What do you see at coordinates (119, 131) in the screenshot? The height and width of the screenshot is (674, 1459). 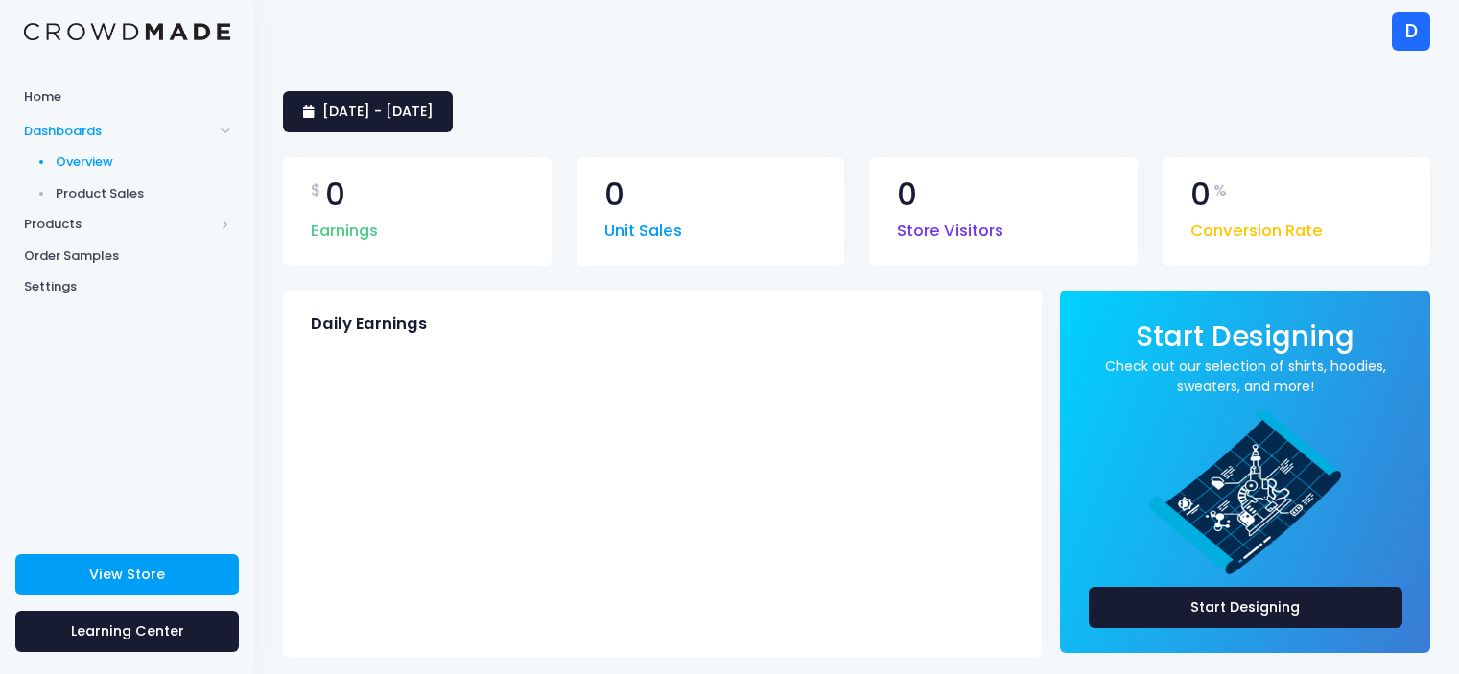 I see `span: Dashboards` at bounding box center [119, 131].